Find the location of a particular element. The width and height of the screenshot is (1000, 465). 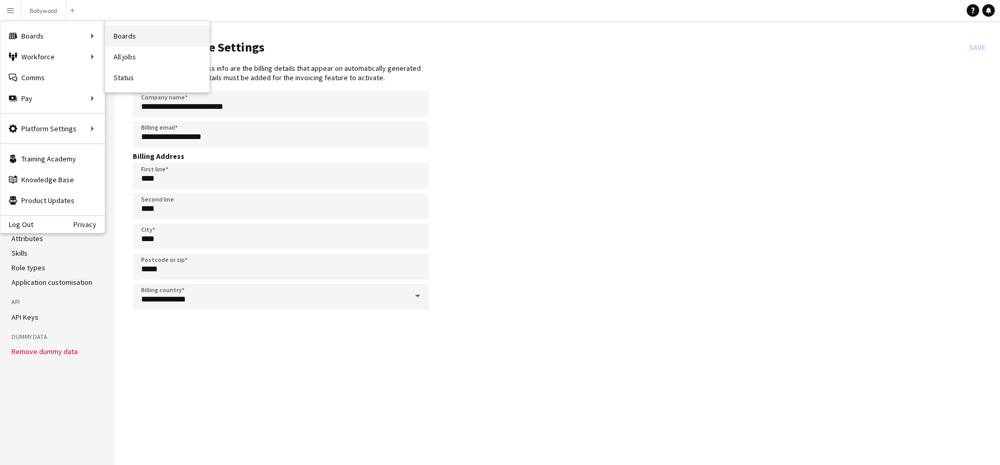

a: Comms is located at coordinates (53, 78).